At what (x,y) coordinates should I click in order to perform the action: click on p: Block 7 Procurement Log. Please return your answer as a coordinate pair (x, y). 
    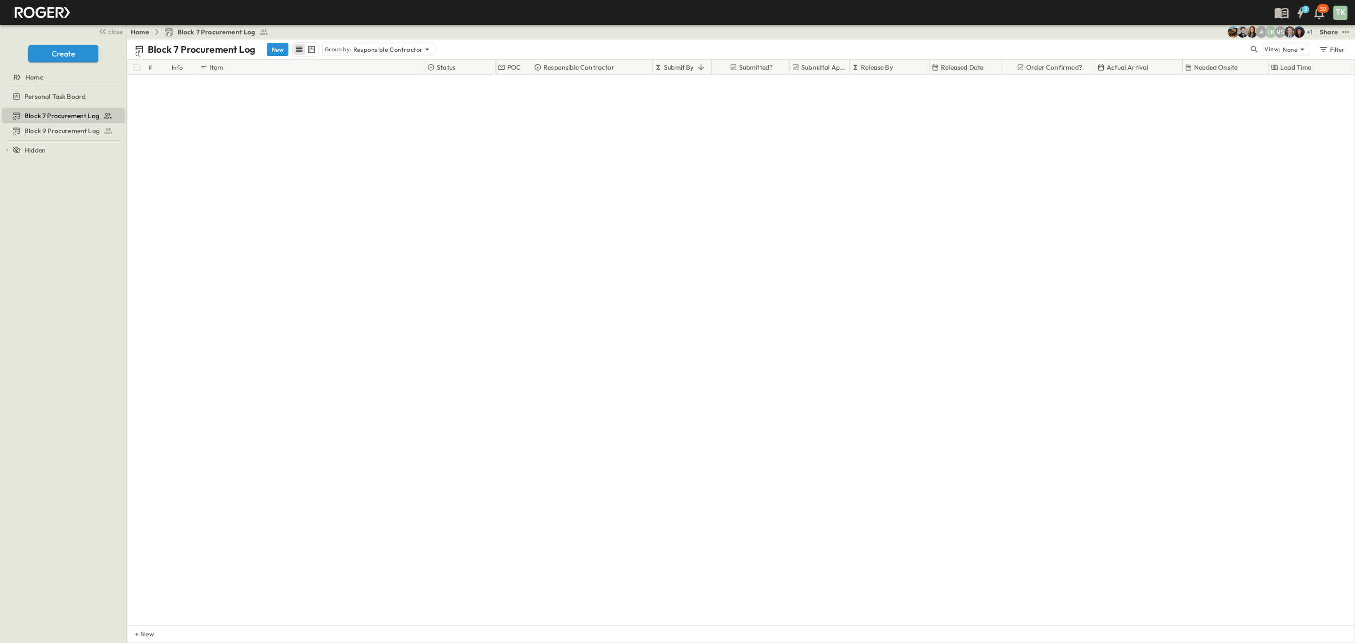
    Looking at the image, I should click on (201, 49).